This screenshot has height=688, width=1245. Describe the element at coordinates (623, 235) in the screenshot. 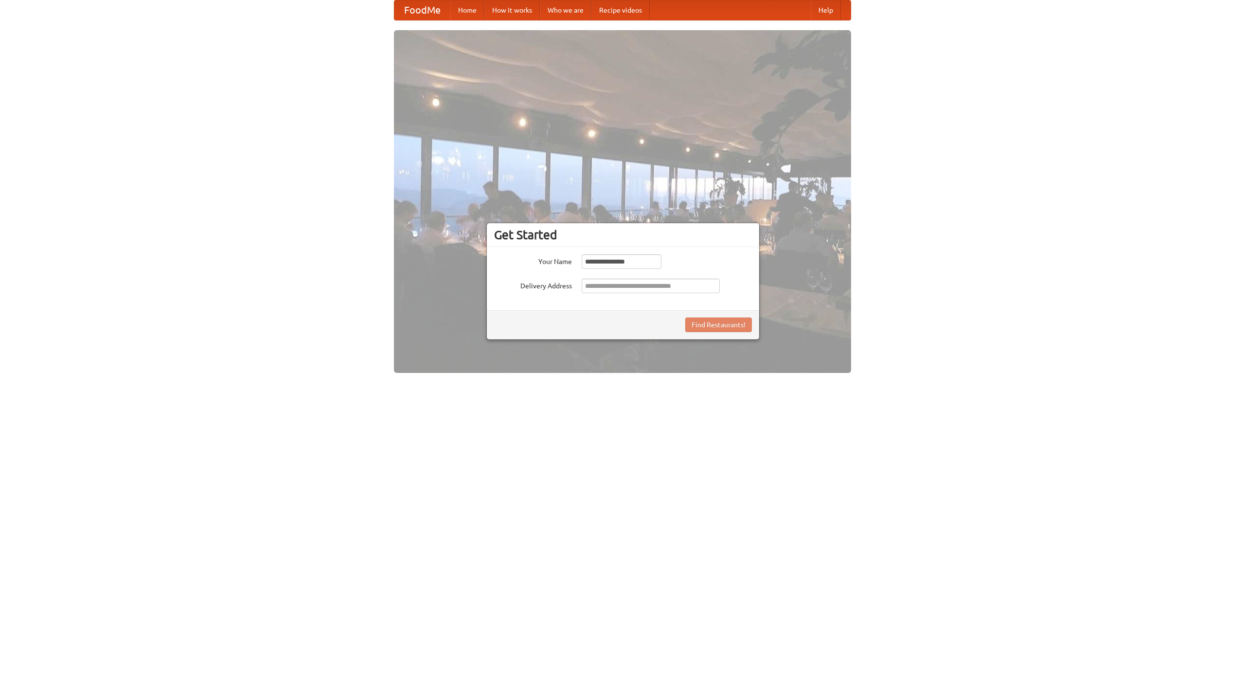

I see `h3: Get Started` at that location.